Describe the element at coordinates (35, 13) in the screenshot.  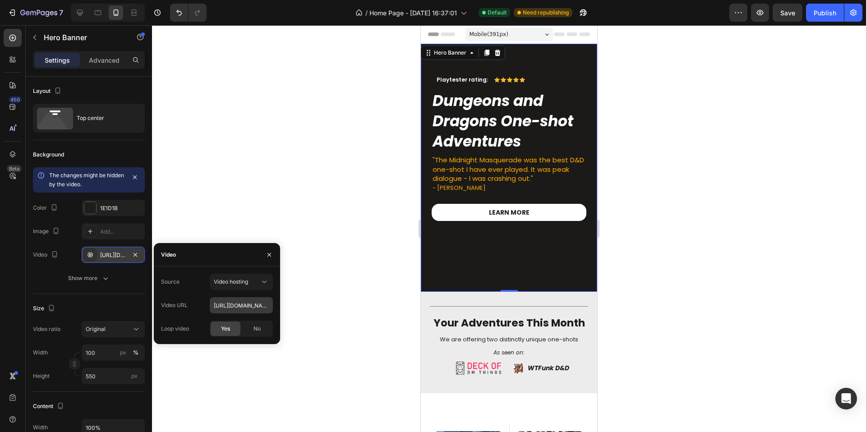
I see `button: 7` at that location.